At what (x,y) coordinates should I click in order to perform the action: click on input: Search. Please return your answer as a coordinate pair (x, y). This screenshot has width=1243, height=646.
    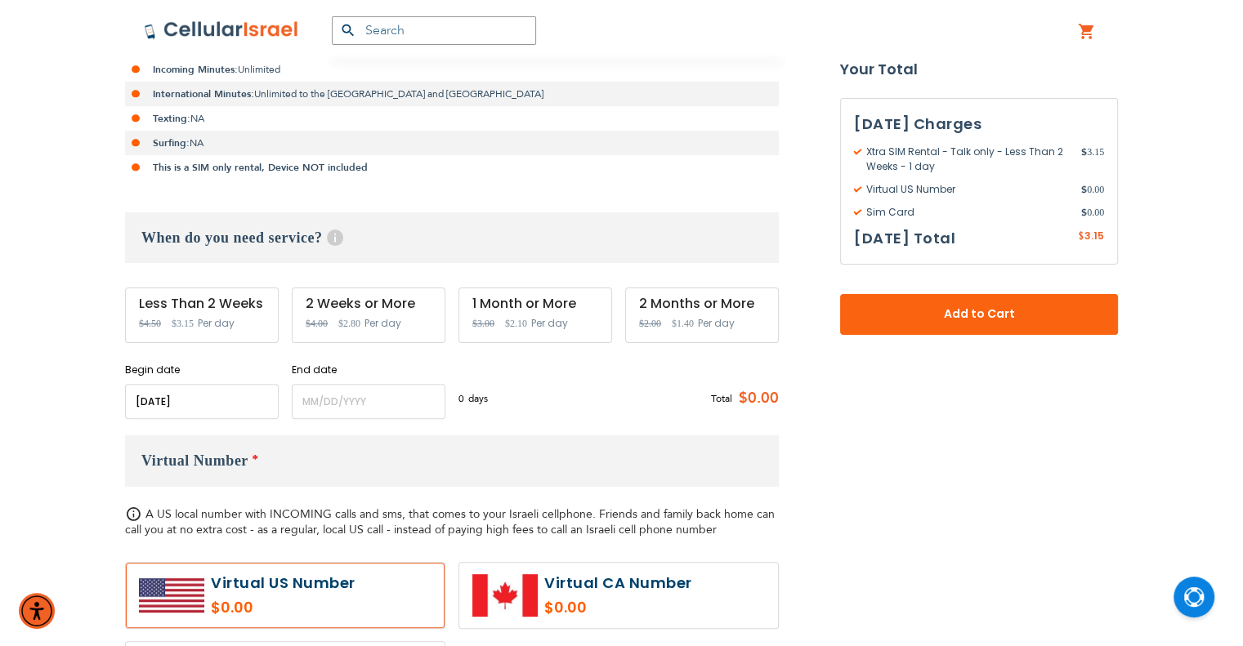
    Looking at the image, I should click on (434, 30).